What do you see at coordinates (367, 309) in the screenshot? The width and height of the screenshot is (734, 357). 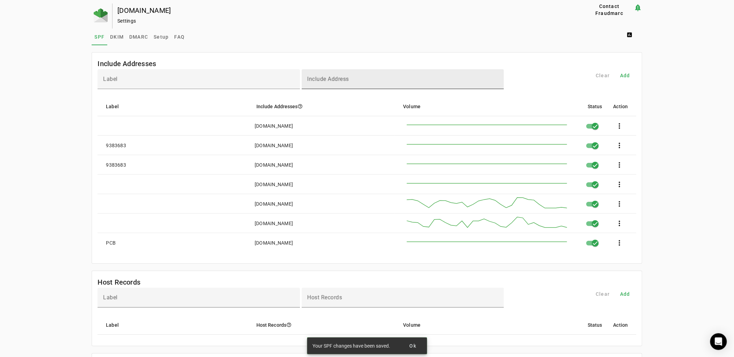 I see `fm-list-table: Host Records` at bounding box center [367, 309].